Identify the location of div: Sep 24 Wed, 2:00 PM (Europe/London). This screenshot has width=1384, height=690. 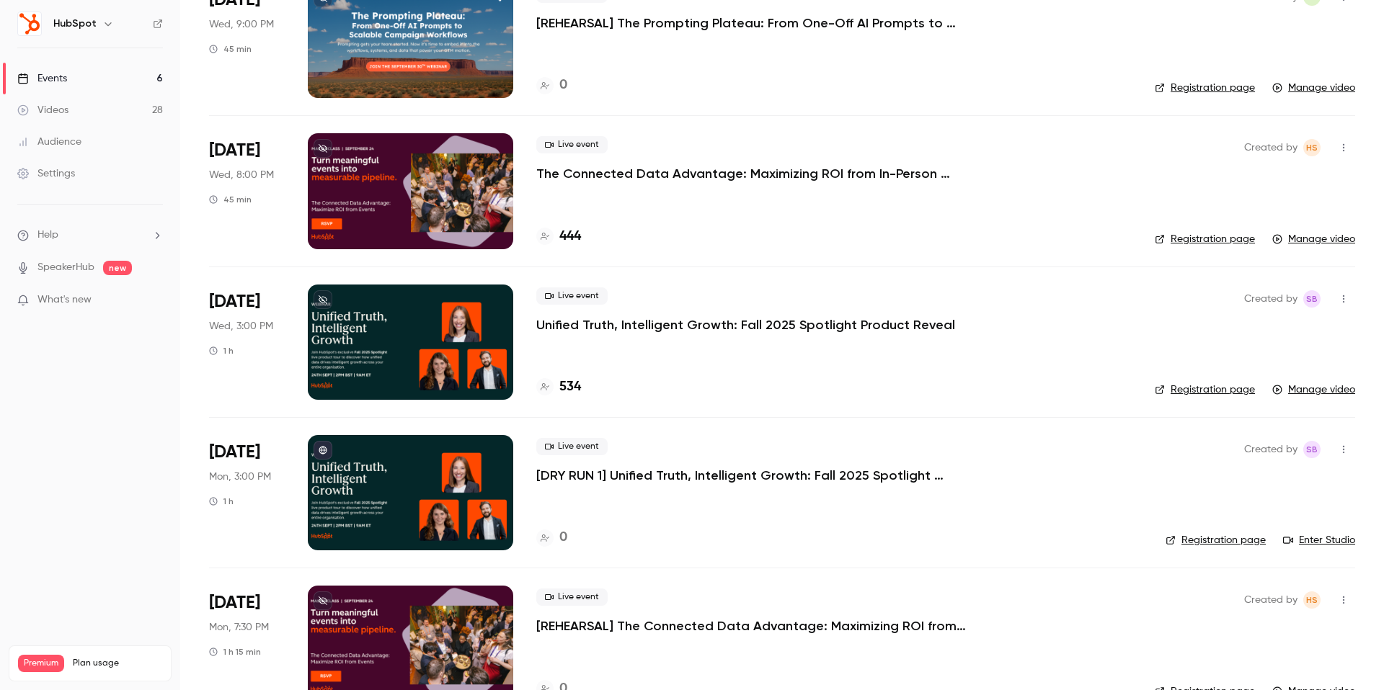
(246, 342).